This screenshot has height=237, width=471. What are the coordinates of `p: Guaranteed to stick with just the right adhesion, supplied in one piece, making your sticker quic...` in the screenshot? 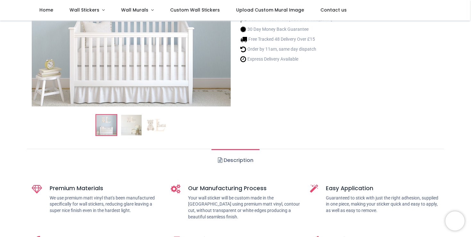 It's located at (382, 204).